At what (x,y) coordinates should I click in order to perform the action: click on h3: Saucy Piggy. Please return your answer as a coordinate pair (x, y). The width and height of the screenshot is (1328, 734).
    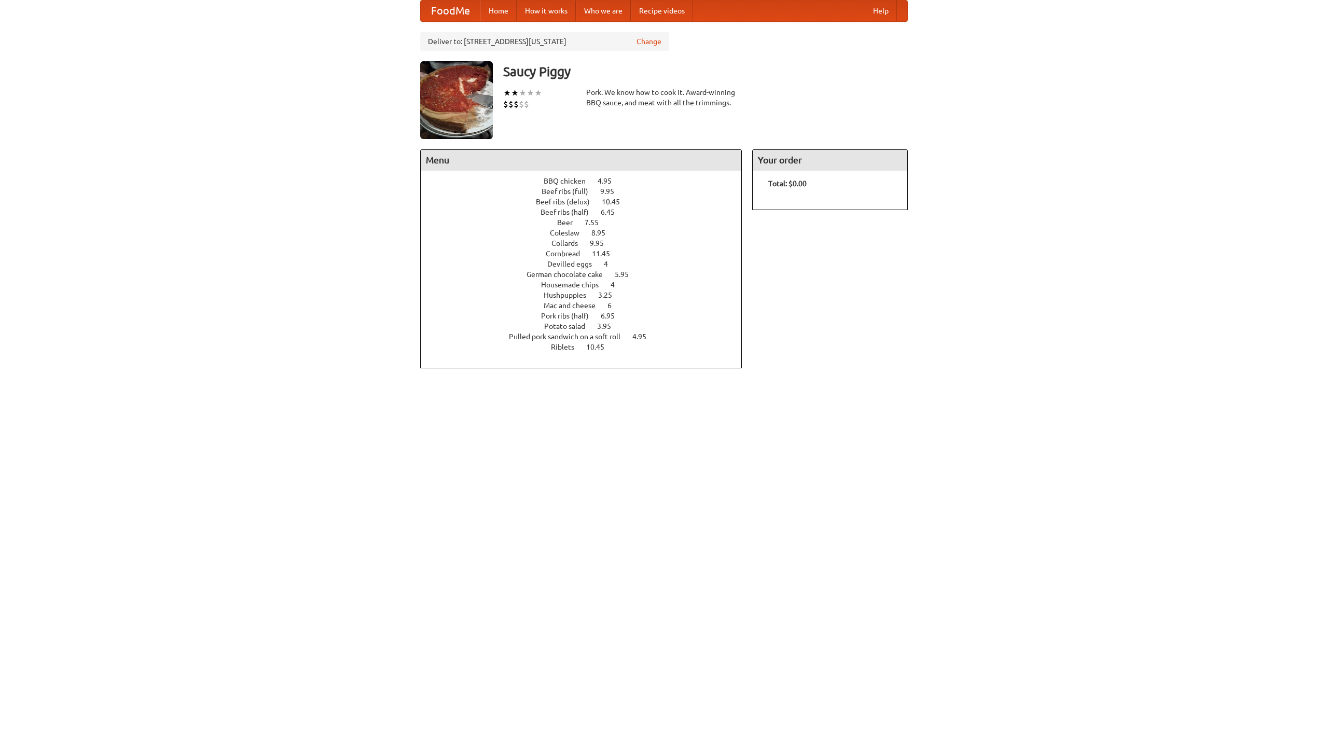
    Looking at the image, I should click on (705, 72).